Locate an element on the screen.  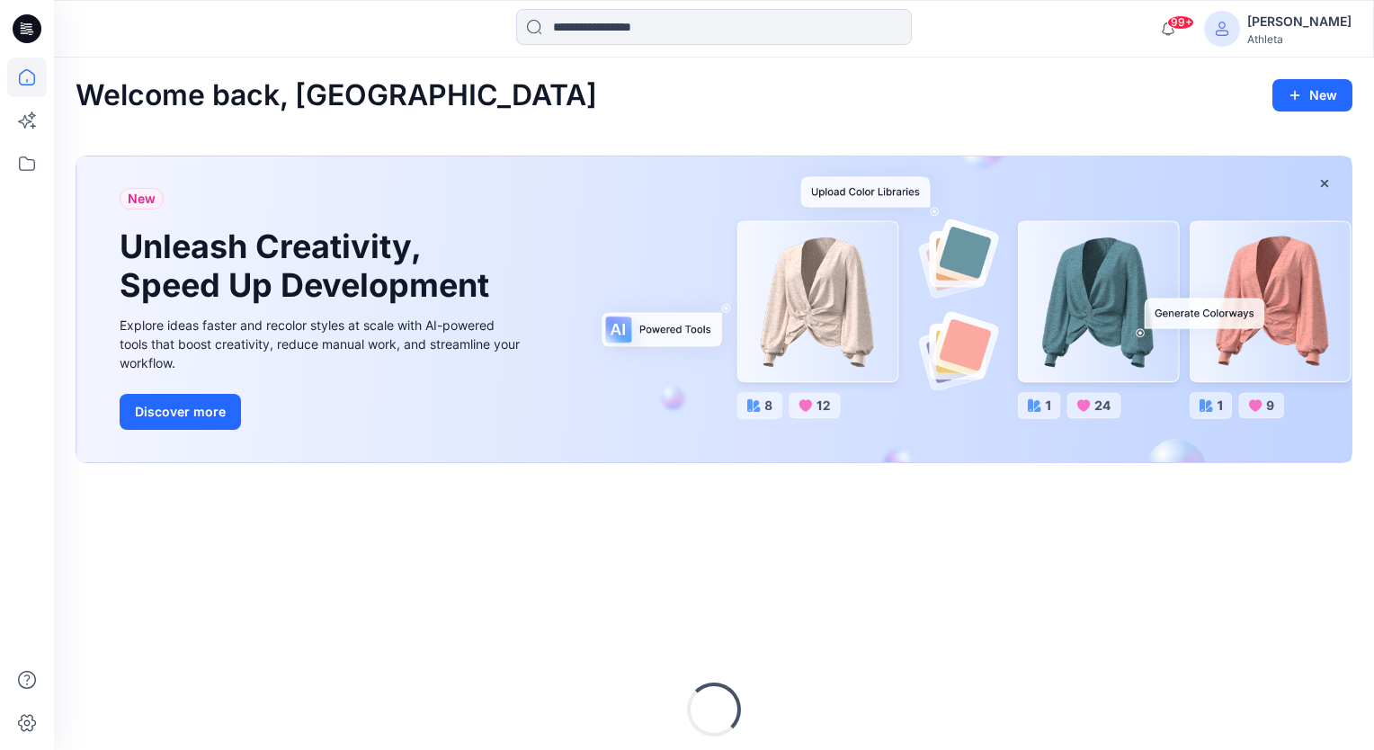
button: Discover more is located at coordinates (180, 412).